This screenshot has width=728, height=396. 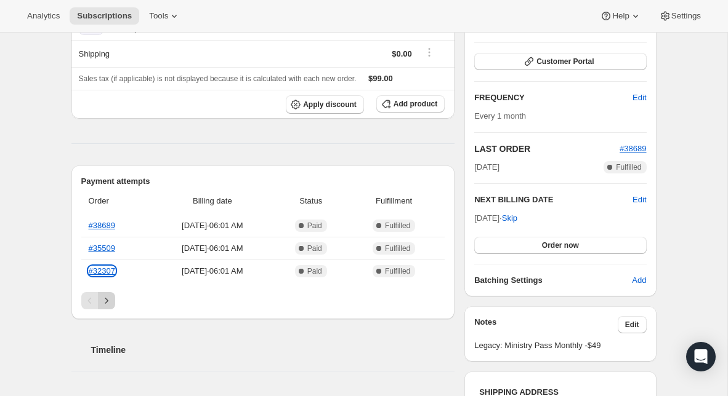 What do you see at coordinates (429, 52) in the screenshot?
I see `button: Shipping actions` at bounding box center [429, 52].